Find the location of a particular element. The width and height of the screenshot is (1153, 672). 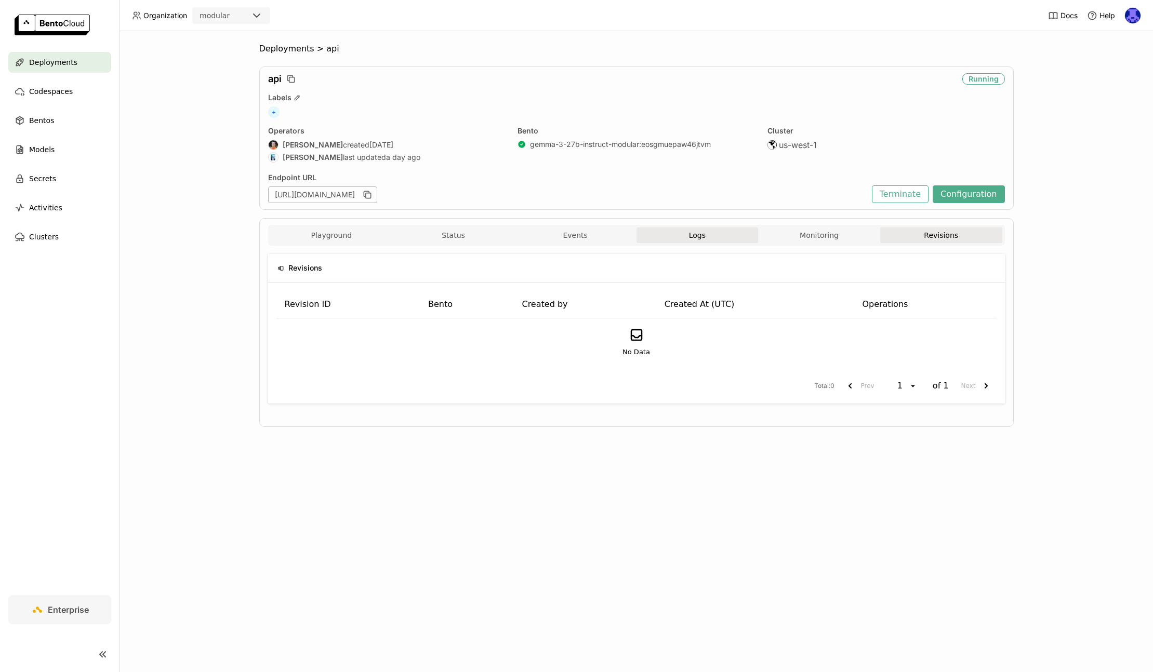

div: created is located at coordinates (386, 145).